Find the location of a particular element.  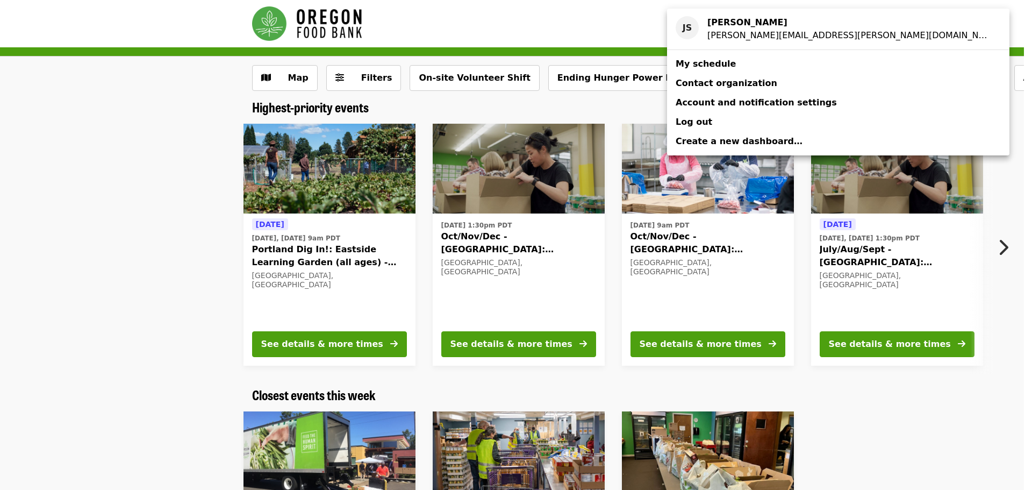

div: JS is located at coordinates (687, 27).